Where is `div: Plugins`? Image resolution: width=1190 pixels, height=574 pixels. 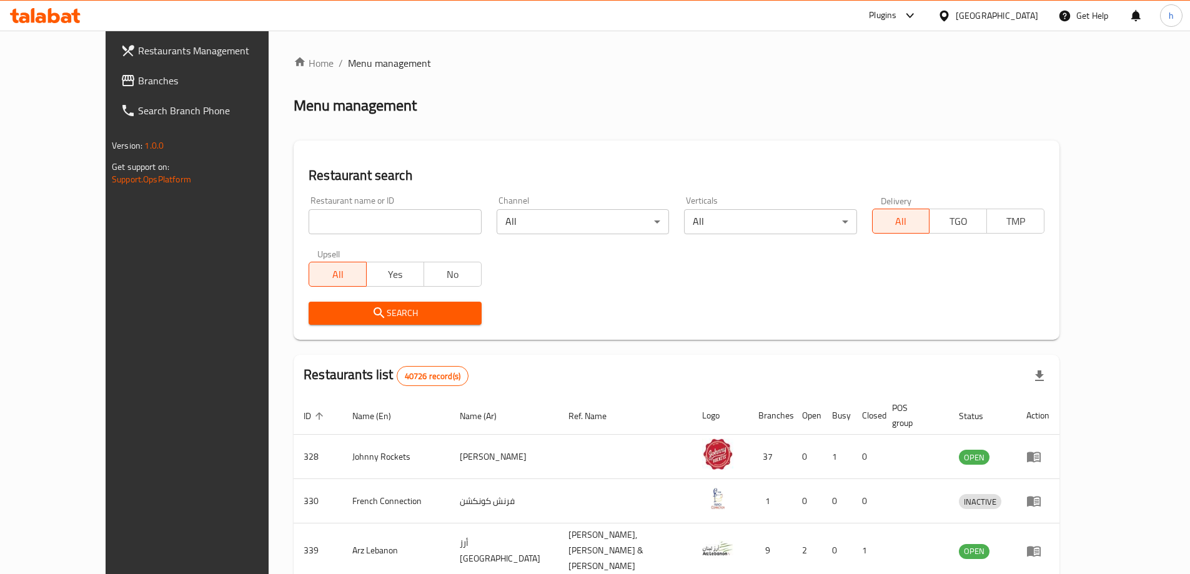 div: Plugins is located at coordinates (883, 16).